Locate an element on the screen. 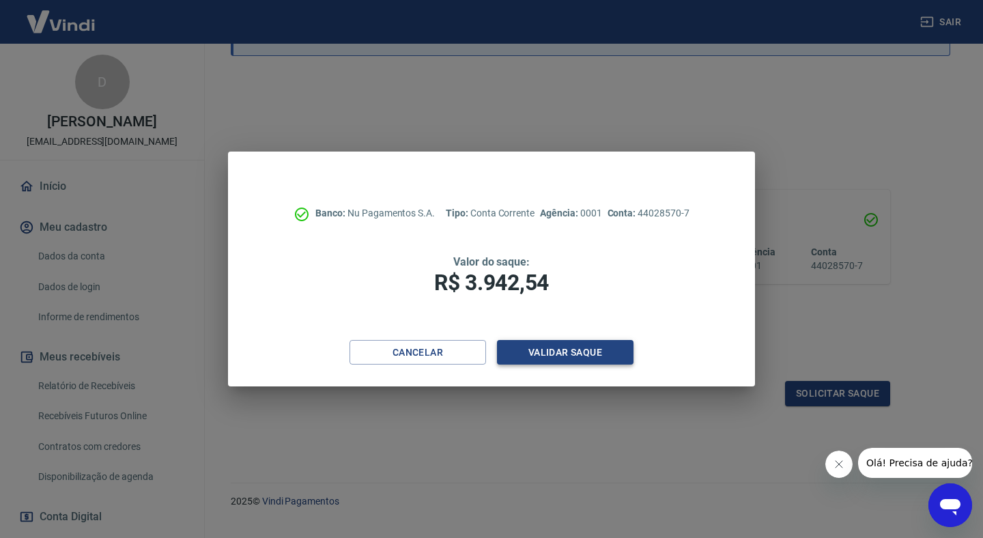  span: Olá! Precisa de ajuda? is located at coordinates (61, 15).